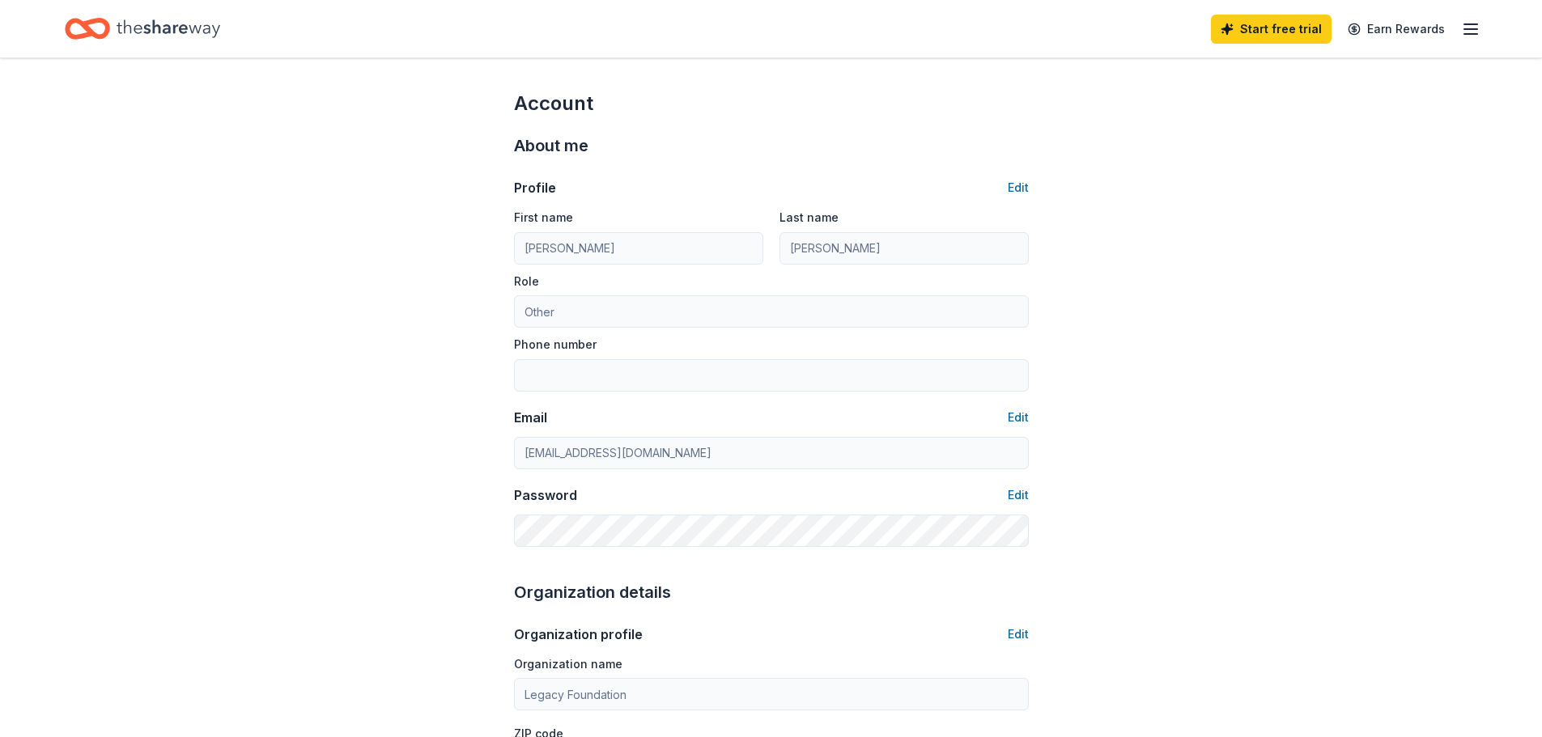 The image size is (1542, 737). Describe the element at coordinates (555, 345) in the screenshot. I see `label: Phone number` at that location.